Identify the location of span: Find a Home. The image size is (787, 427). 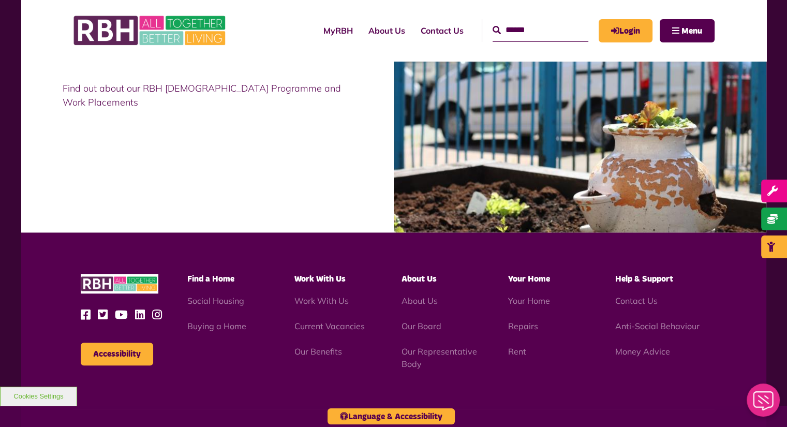
(211, 279).